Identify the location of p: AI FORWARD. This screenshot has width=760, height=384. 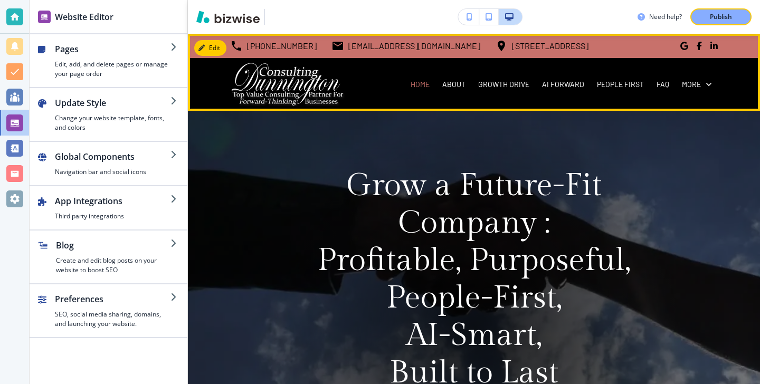
(563, 84).